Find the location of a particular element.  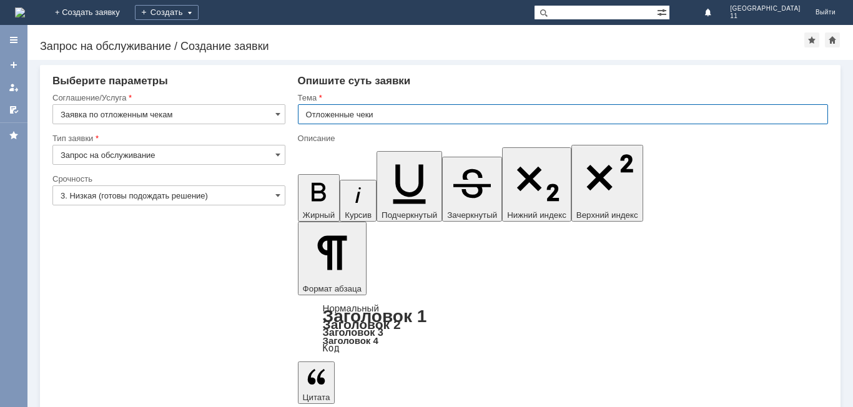

button: Подчеркнутый is located at coordinates (409, 186).